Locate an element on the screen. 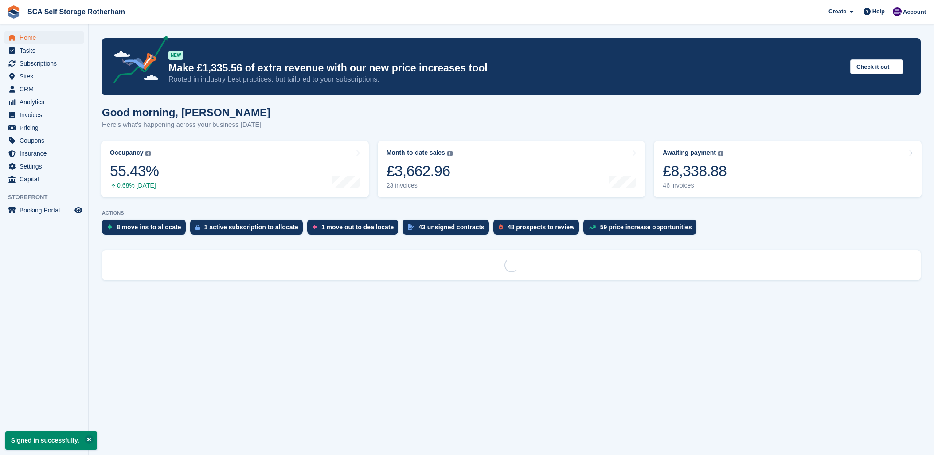 This screenshot has height=455, width=934. div: 43 unsigned contracts is located at coordinates (451, 227).